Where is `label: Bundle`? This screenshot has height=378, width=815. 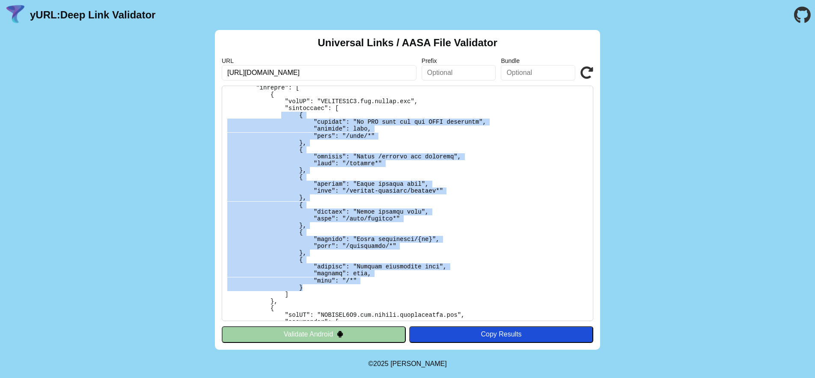 label: Bundle is located at coordinates (538, 61).